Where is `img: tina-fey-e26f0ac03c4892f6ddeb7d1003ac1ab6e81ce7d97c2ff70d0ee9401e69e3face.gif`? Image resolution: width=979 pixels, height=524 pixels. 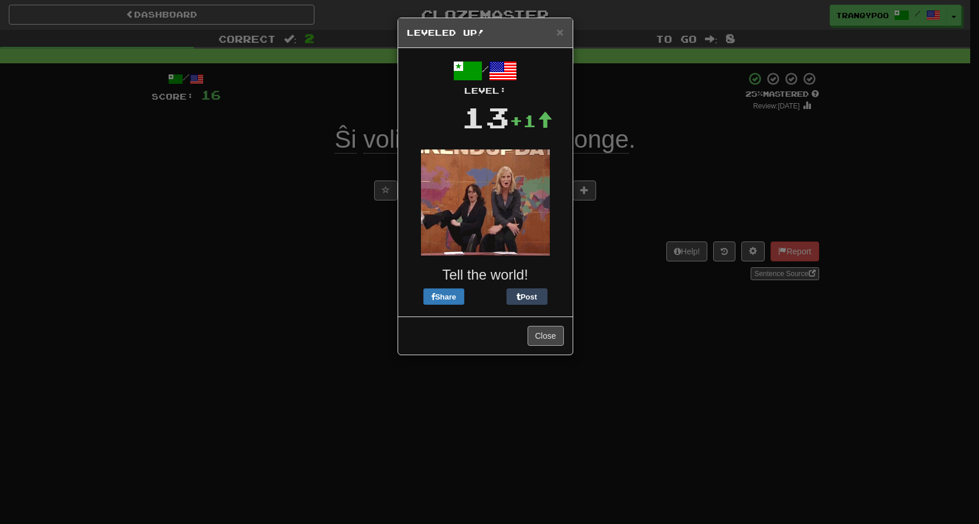
img: tina-fey-e26f0ac03c4892f6ddeb7d1003ac1ab6e81ce7d97c2ff70d0ee9401e69e3face.gif is located at coordinates (486, 202).